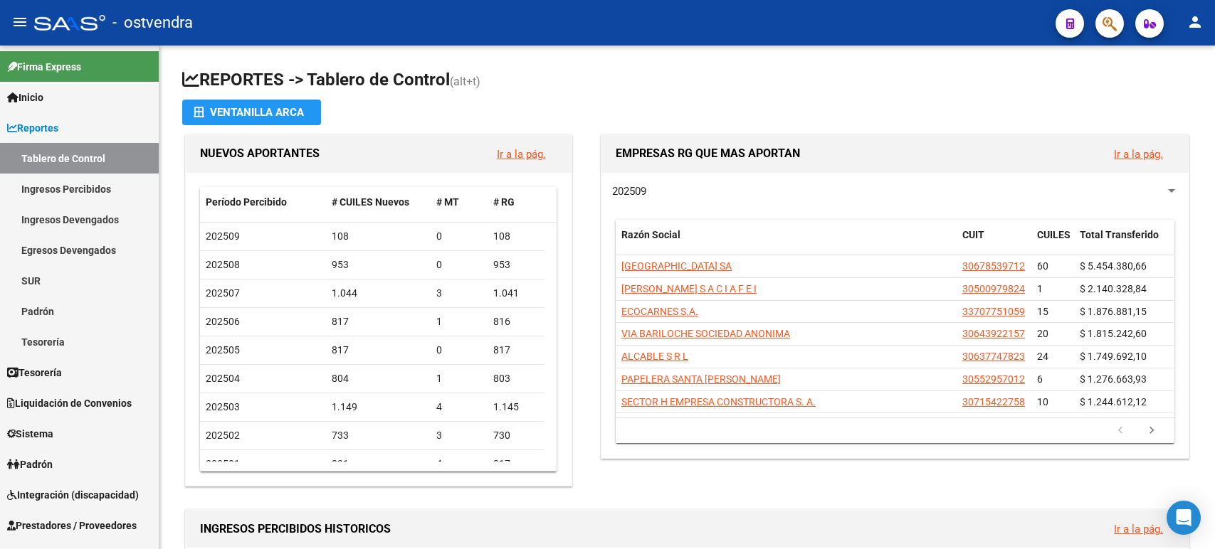  I want to click on div: 1.044, so click(378, 293).